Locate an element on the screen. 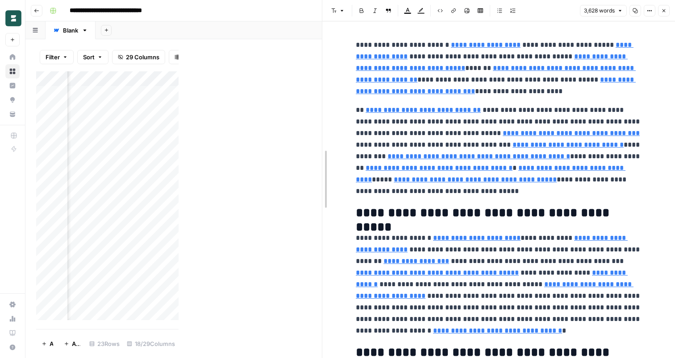 This screenshot has width=675, height=358. button: Filter is located at coordinates (57, 57).